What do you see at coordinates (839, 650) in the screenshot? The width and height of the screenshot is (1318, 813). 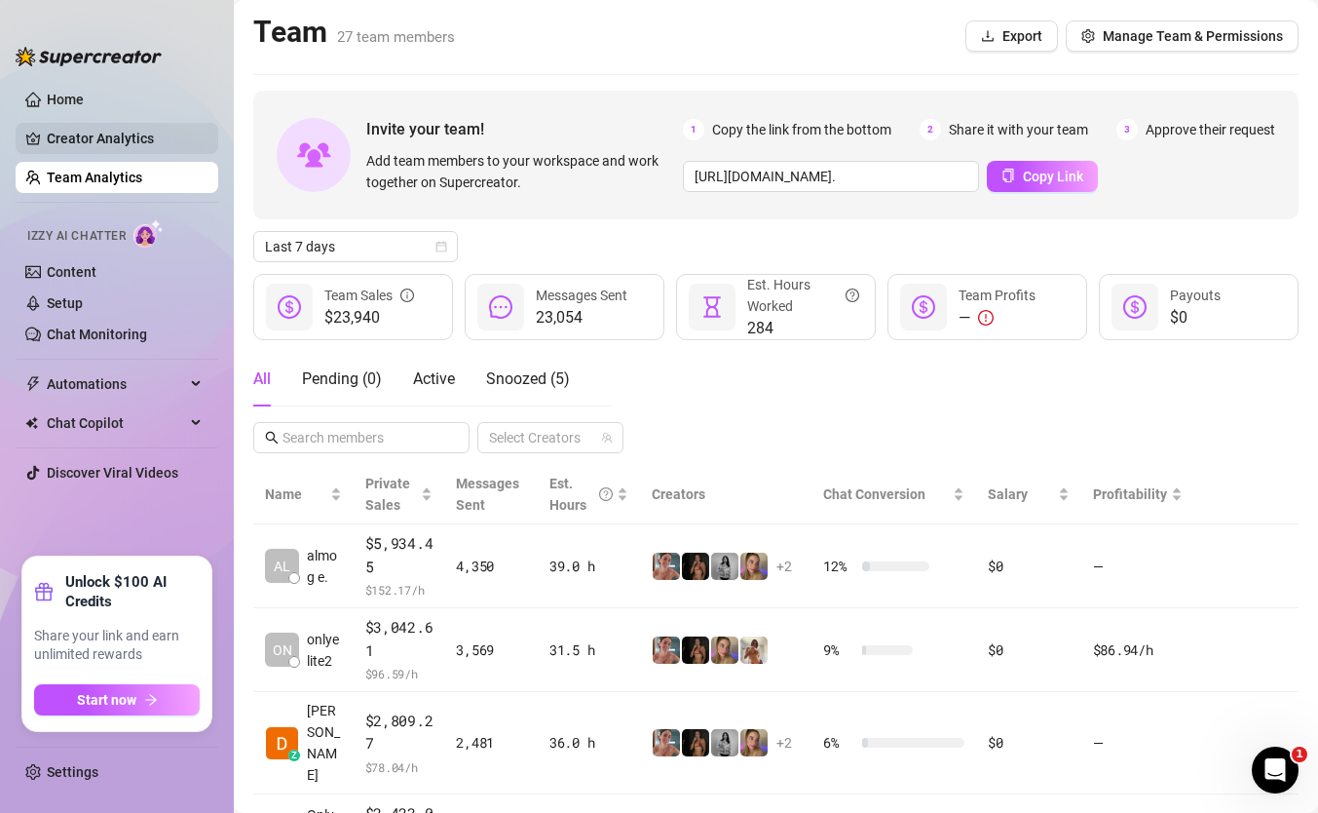 I see `span: 9 %` at bounding box center [839, 650].